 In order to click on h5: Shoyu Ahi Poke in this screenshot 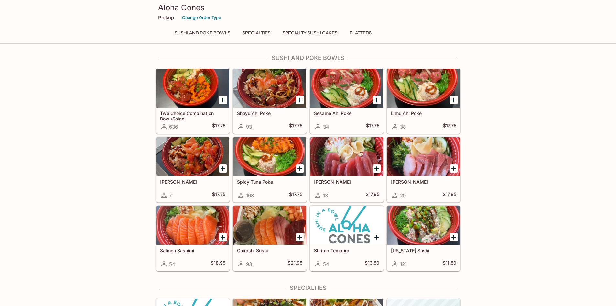, I will do `click(270, 113)`.